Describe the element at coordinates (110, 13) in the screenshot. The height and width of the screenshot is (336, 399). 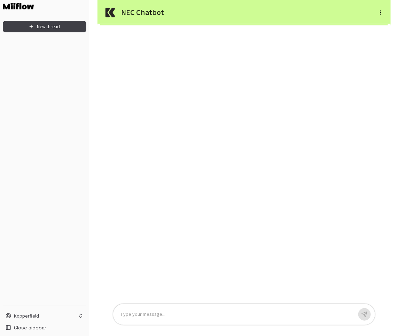
I see `img: Assistant Logo` at that location.